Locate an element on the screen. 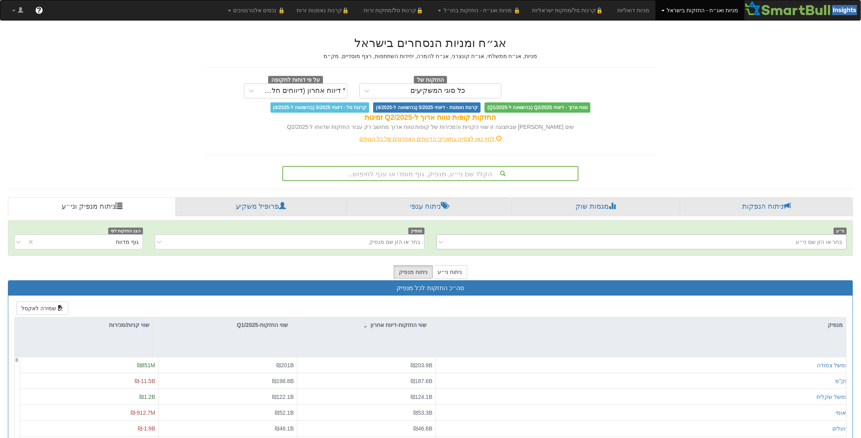  span: ₪-11.5B is located at coordinates (145, 381).